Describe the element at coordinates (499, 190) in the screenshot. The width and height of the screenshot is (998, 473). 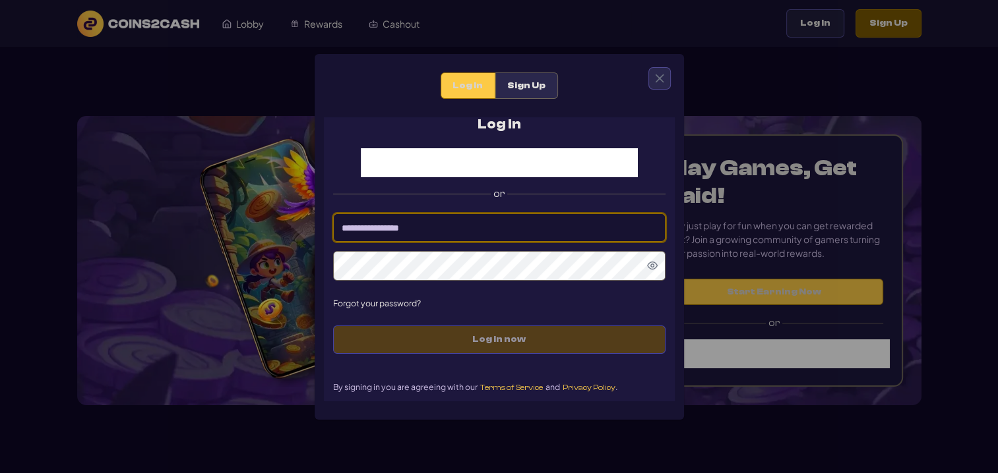
I see `label: or` at that location.